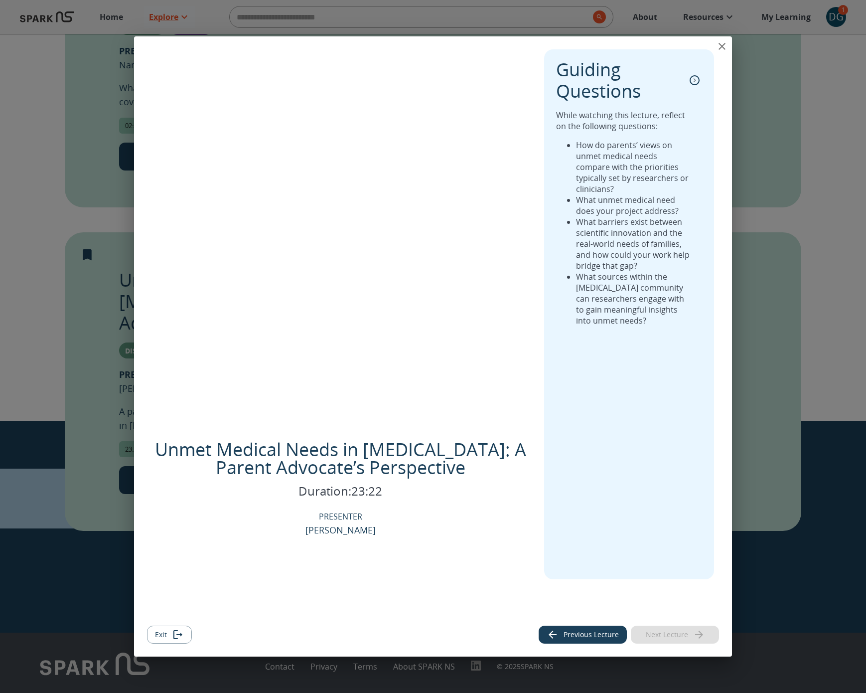  I want to click on p: Duration: 23:22, so click(340, 490).